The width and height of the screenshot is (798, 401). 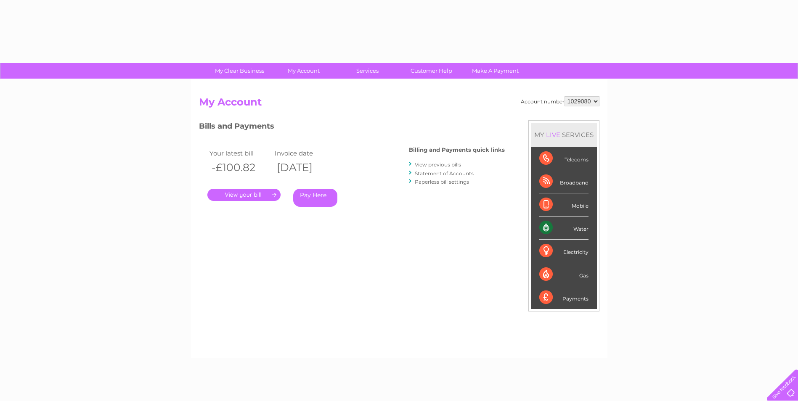 What do you see at coordinates (240, 153) in the screenshot?
I see `td: Your latest bill` at bounding box center [240, 153].